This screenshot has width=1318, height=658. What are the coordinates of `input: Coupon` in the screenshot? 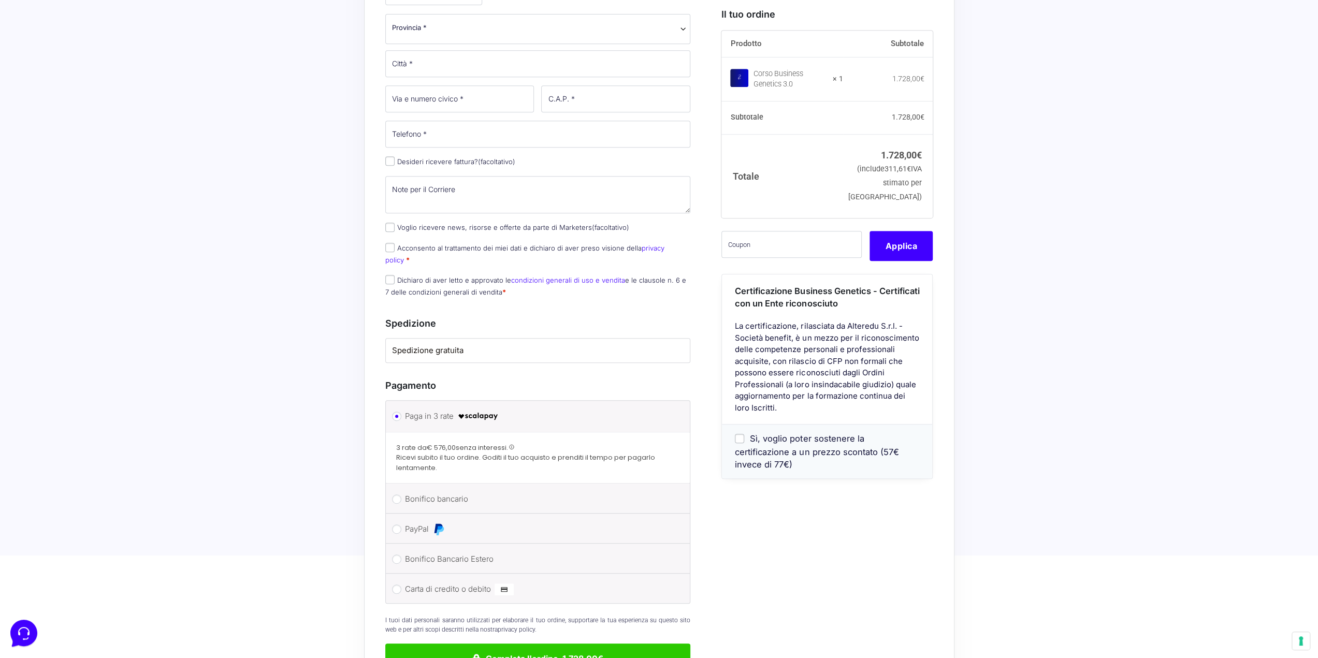 It's located at (791, 244).